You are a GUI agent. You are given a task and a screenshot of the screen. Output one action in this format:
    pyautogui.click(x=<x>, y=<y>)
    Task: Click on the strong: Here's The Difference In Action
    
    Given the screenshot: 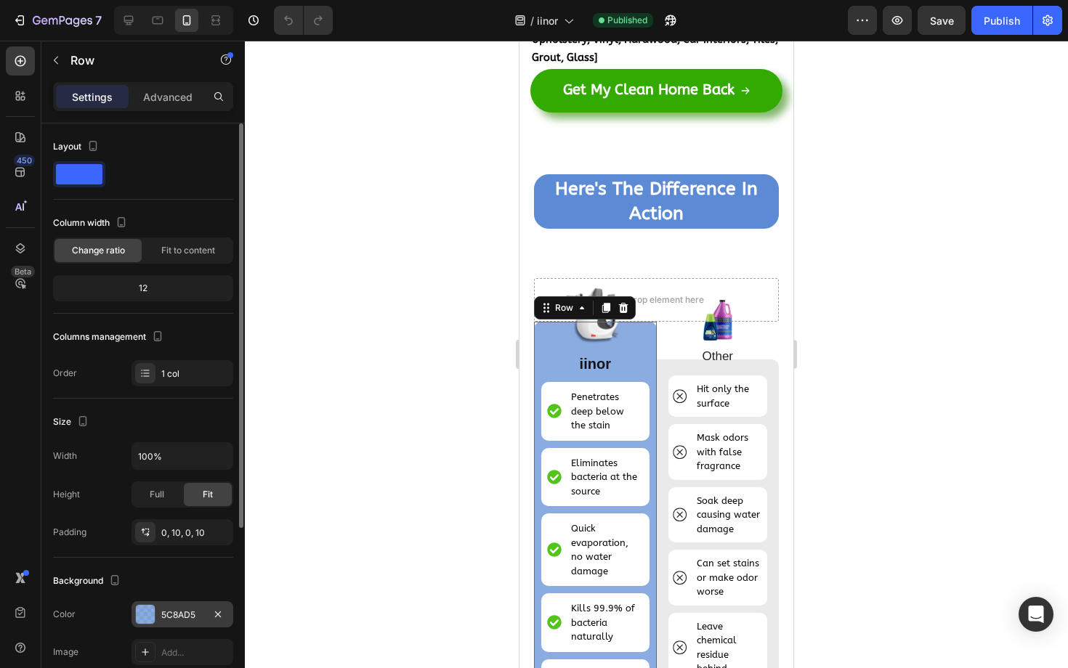 What is the action you would take?
    pyautogui.click(x=137, y=161)
    